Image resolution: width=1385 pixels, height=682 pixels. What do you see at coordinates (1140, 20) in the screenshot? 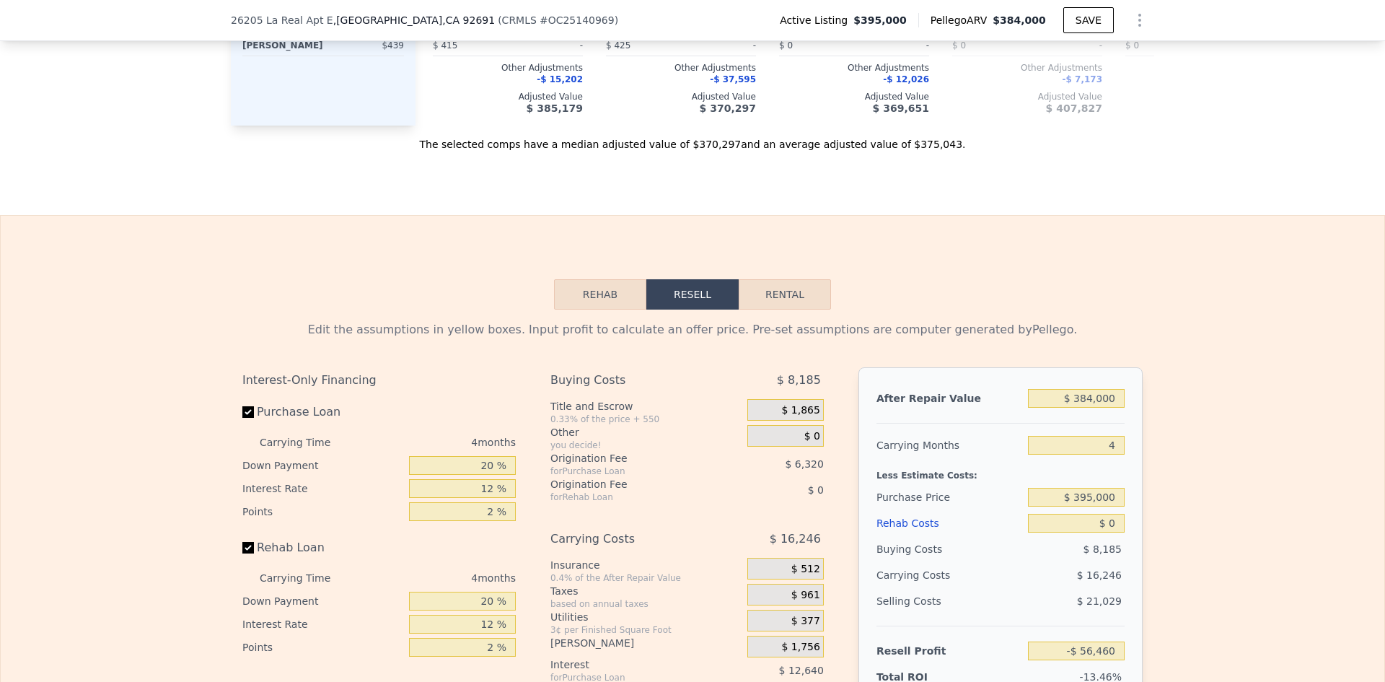
I see `button: Show Options` at bounding box center [1140, 20].